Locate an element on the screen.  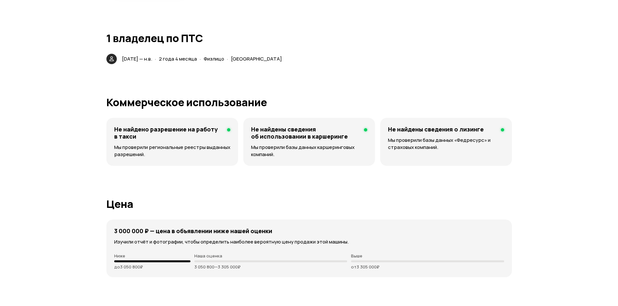
span: Физлицо is located at coordinates (214, 59).